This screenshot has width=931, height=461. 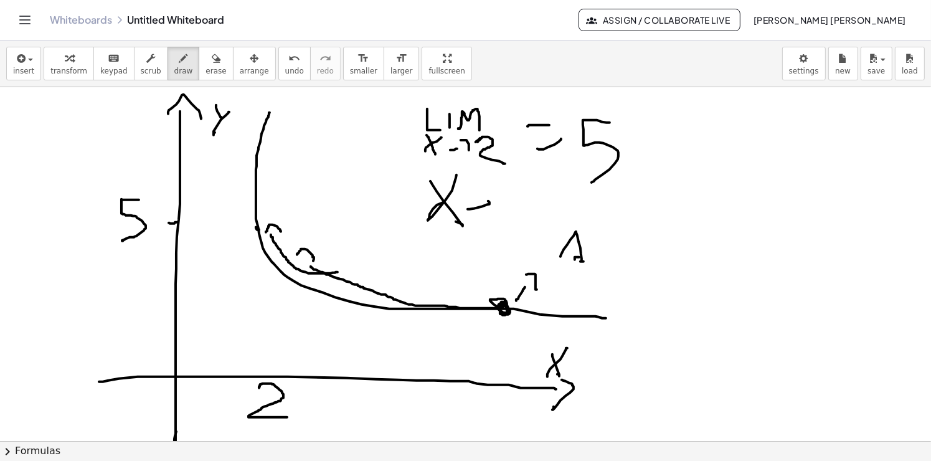 What do you see at coordinates (114, 64) in the screenshot?
I see `button: keyboardkeypad` at bounding box center [114, 64].